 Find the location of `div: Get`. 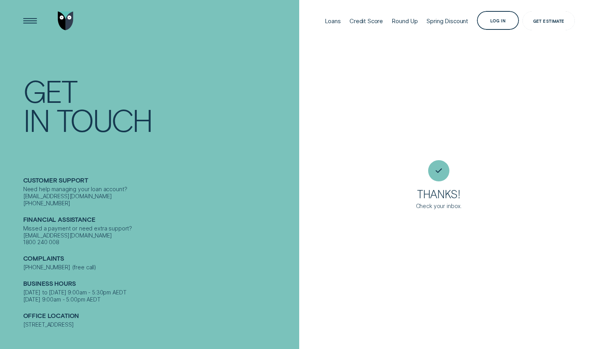

div: Get is located at coordinates (50, 90).